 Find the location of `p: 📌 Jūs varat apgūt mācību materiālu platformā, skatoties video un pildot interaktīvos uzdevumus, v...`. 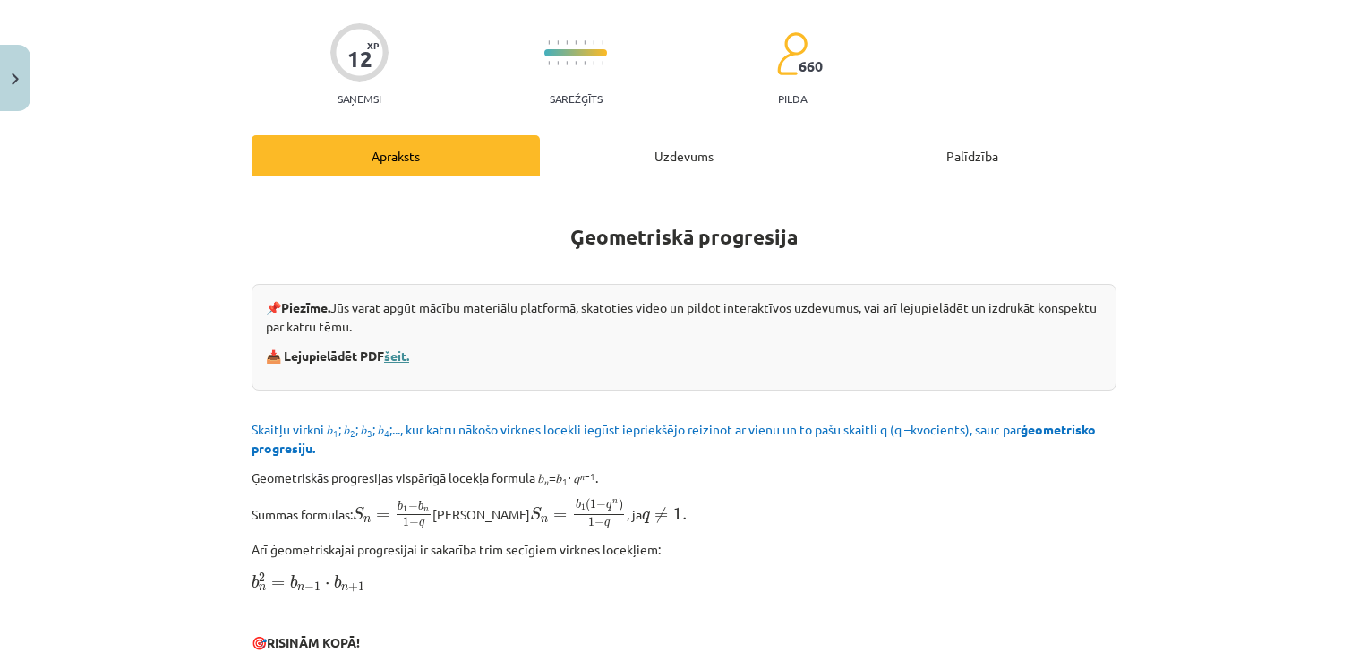

p: 📌 Jūs varat apgūt mācību materiālu platformā, skatoties video un pildot interaktīvos uzdevumus, v... is located at coordinates (684, 317).